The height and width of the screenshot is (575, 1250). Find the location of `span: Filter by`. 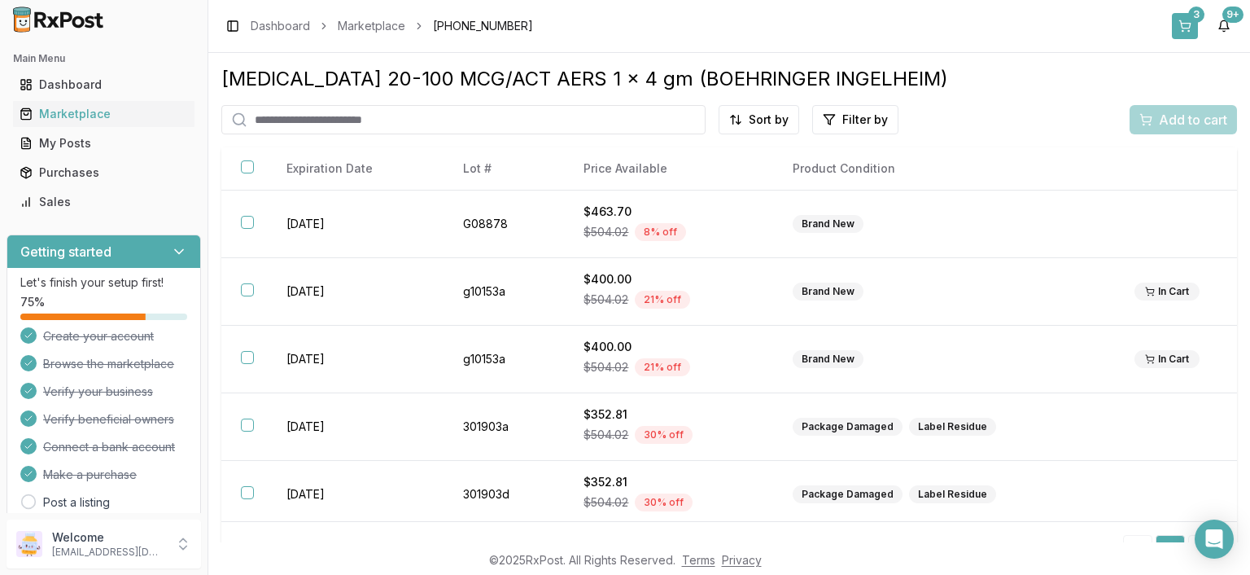

span: Filter by is located at coordinates (865, 120).